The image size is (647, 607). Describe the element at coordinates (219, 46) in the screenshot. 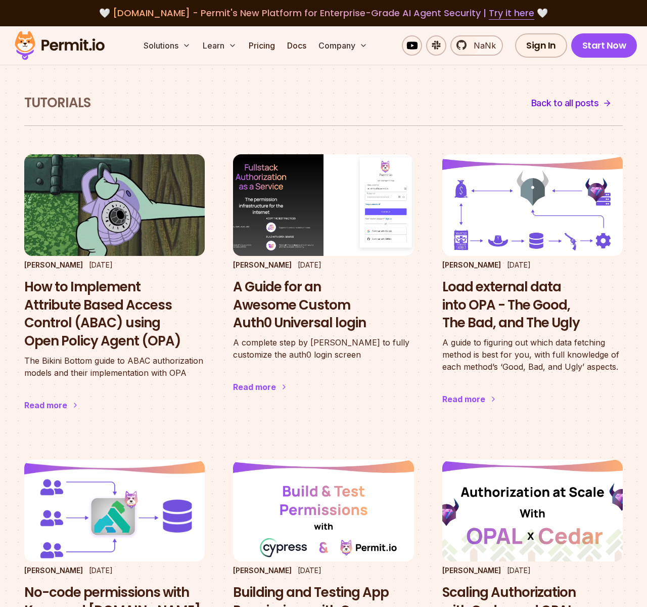

I see `button: Learn` at that location.